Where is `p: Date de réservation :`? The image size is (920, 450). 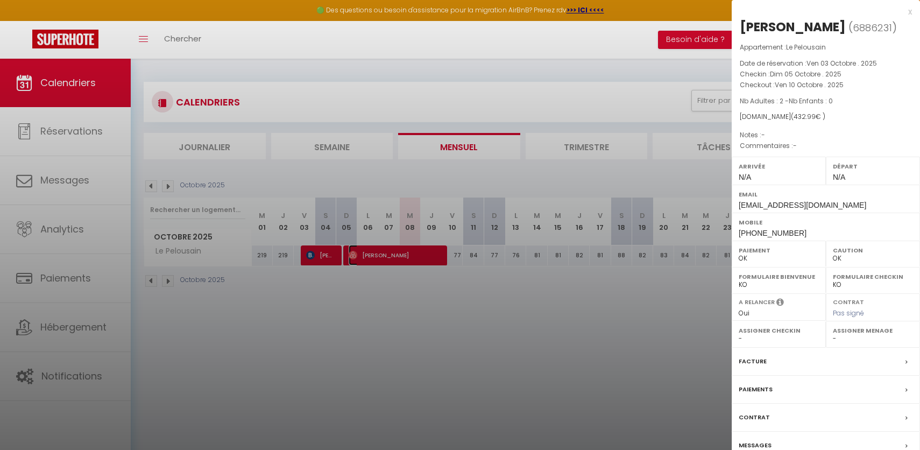 p: Date de réservation : is located at coordinates (826, 64).